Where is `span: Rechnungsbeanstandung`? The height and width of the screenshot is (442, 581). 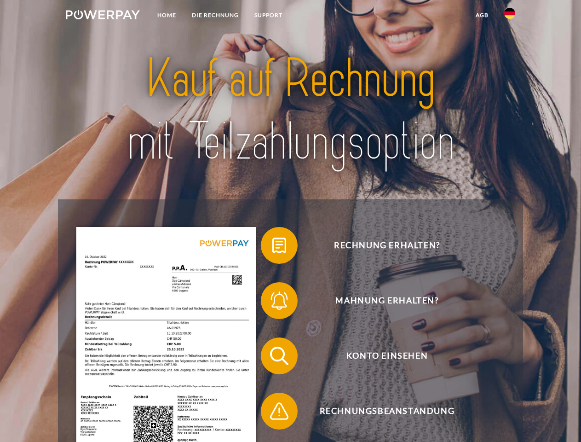 span: Rechnungsbeanstandung is located at coordinates (387, 411).